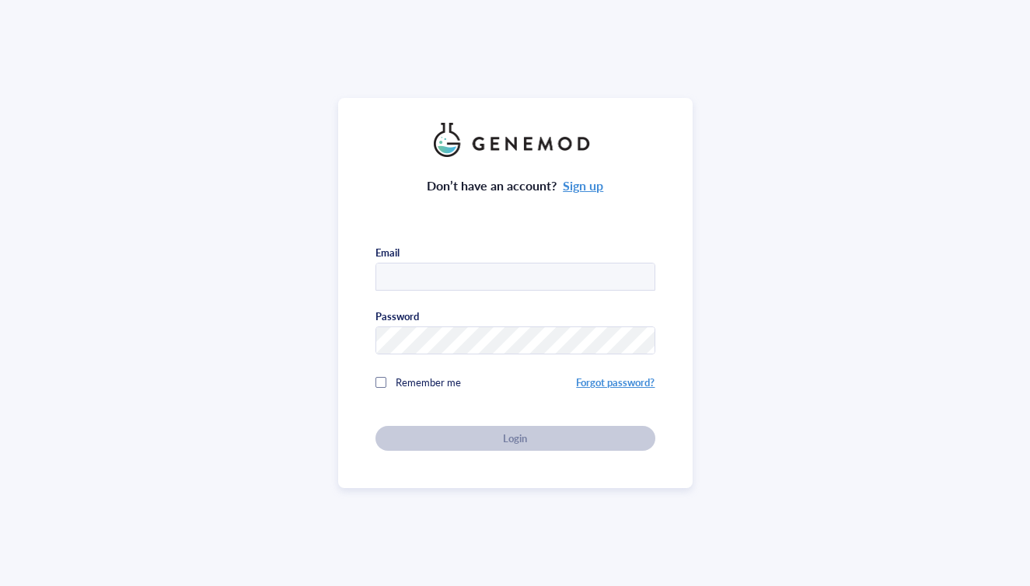  What do you see at coordinates (516, 186) in the screenshot?
I see `div: Don’t have an account?` at bounding box center [516, 186].